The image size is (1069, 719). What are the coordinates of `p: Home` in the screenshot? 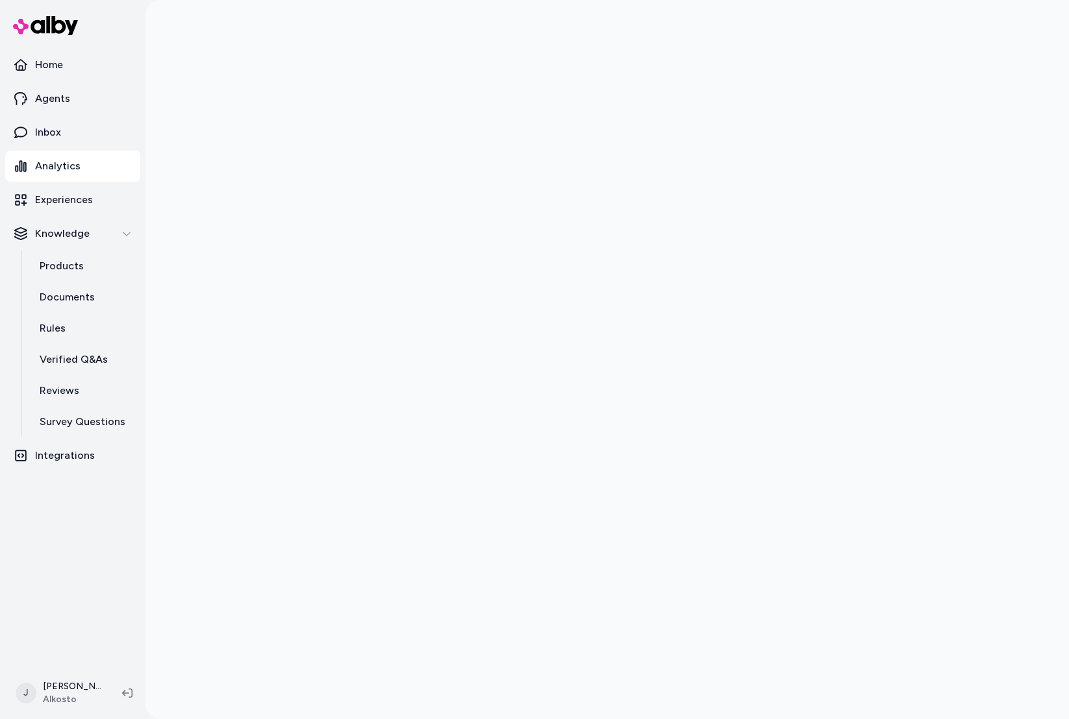 It's located at (49, 65).